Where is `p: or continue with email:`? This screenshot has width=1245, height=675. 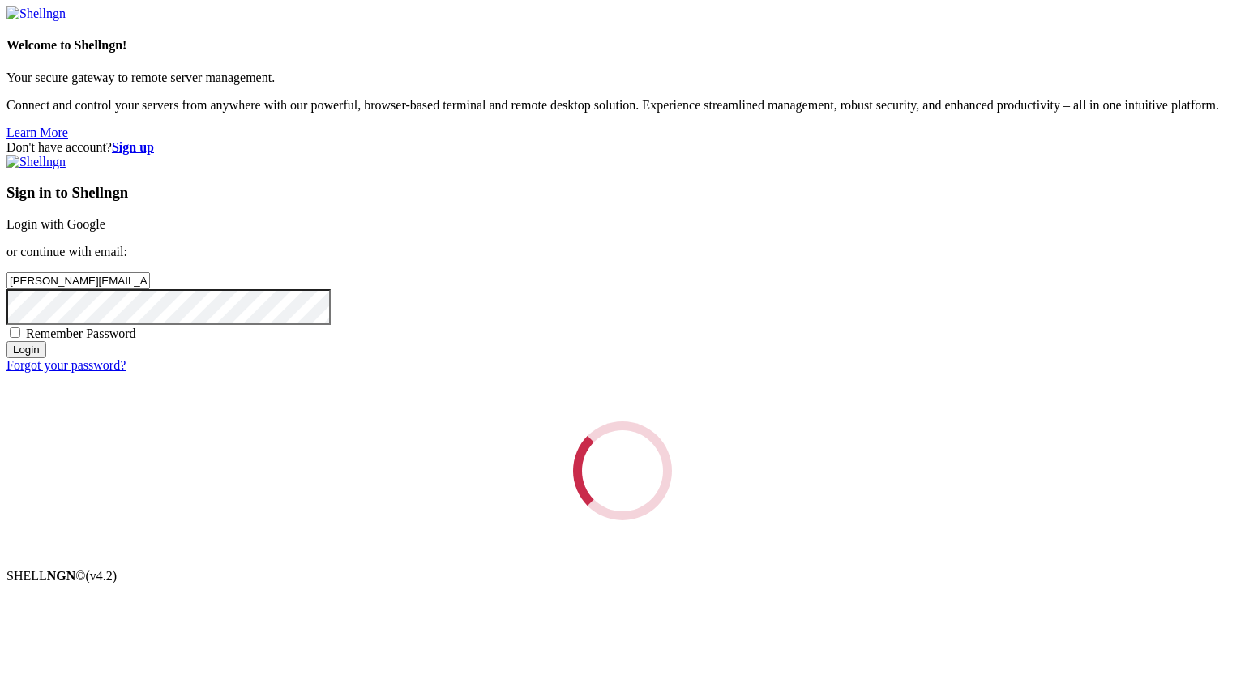 p: or continue with email: is located at coordinates (622, 252).